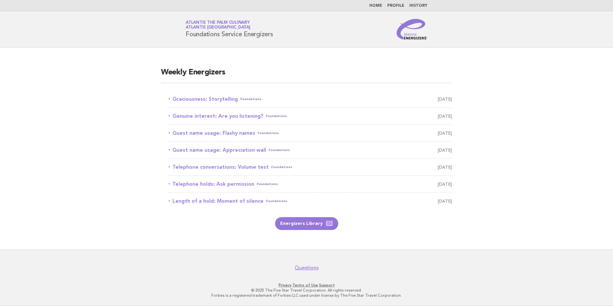 Image resolution: width=613 pixels, height=306 pixels. What do you see at coordinates (306, 75) in the screenshot?
I see `h2: Weekly Energizers` at bounding box center [306, 75].